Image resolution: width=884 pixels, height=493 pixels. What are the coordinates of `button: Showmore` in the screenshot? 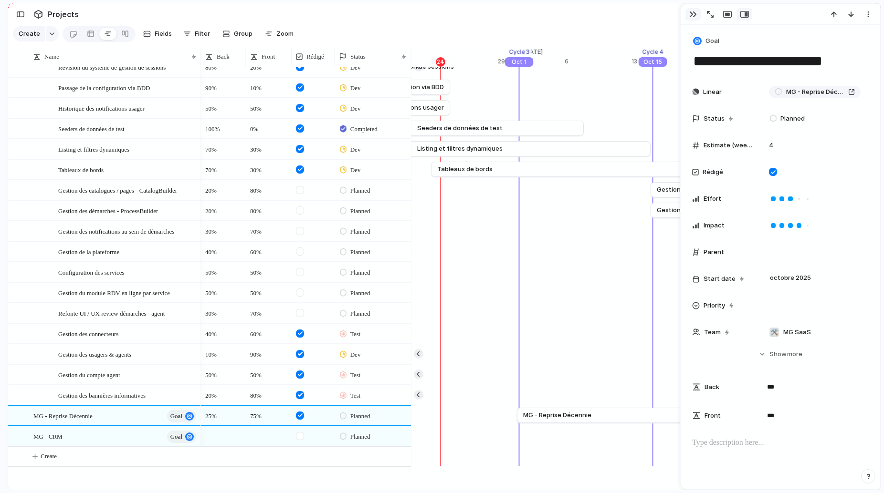 It's located at (780, 355).